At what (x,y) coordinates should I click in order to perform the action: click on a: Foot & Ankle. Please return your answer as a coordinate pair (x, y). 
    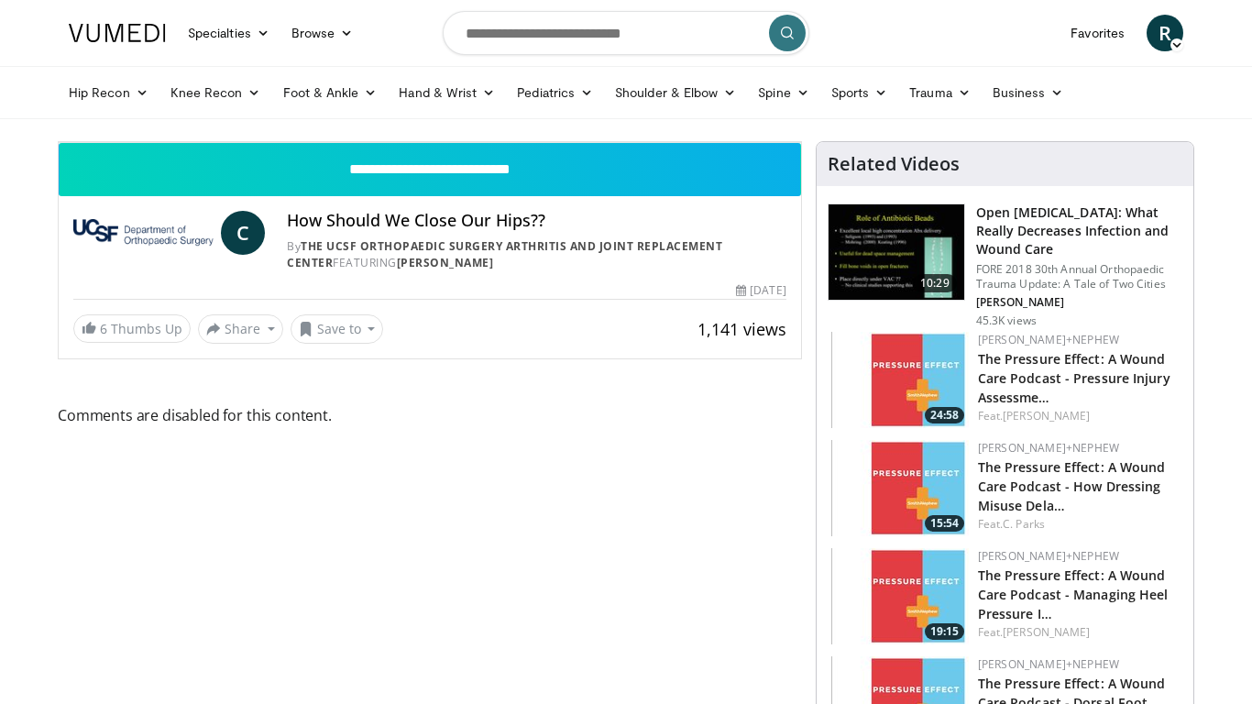
    Looking at the image, I should click on (330, 93).